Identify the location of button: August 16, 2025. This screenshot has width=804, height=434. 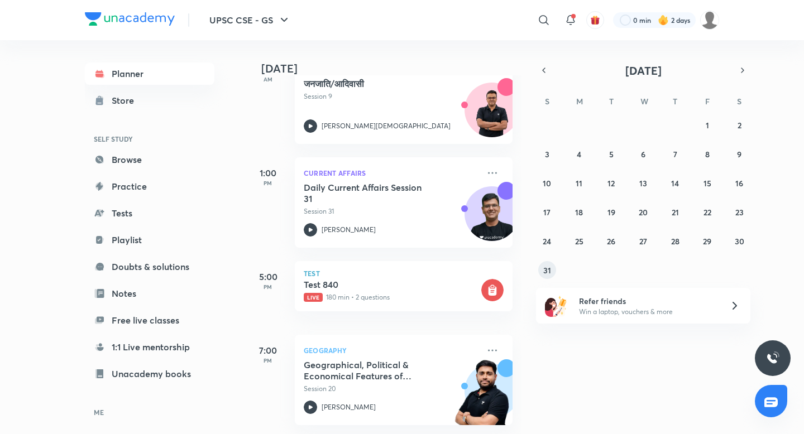
(739, 183).